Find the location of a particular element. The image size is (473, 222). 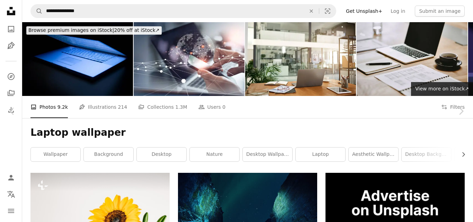

a: nature is located at coordinates (214, 155).